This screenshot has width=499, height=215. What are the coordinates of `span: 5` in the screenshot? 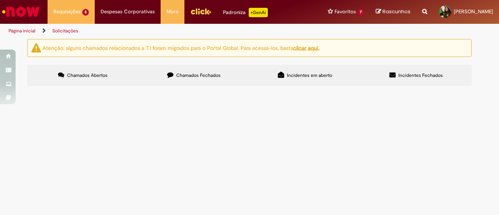 It's located at (85, 12).